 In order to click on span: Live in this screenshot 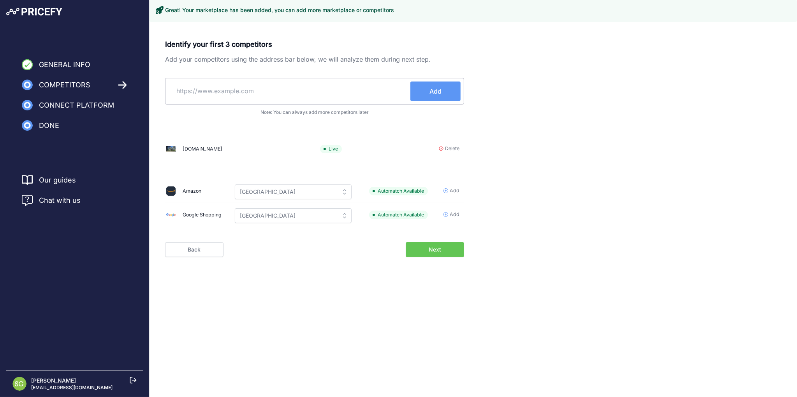, I will do `click(331, 149)`.